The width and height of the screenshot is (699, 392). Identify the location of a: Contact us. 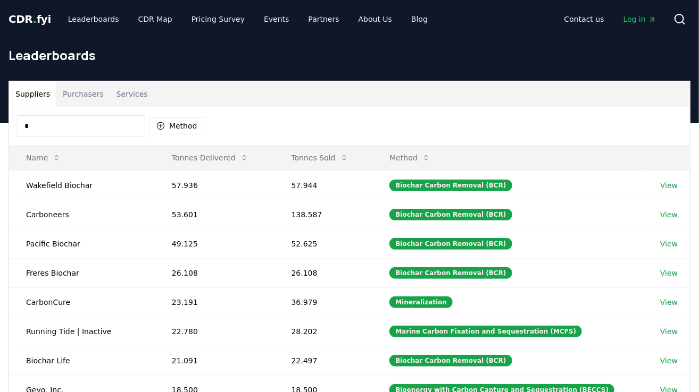
(584, 19).